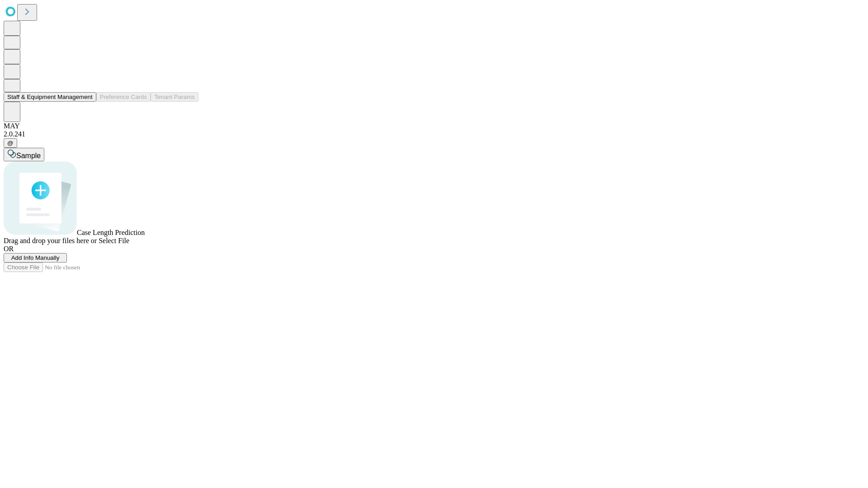  I want to click on span: Select File, so click(114, 240).